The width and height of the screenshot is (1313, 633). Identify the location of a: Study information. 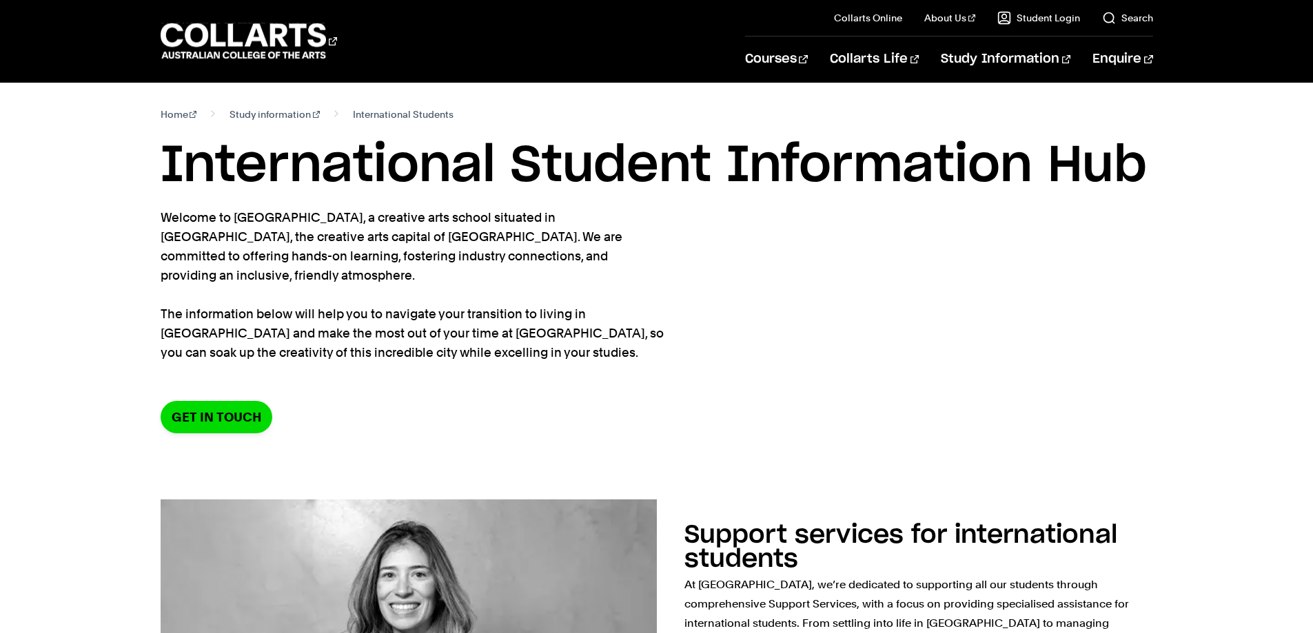
(274, 114).